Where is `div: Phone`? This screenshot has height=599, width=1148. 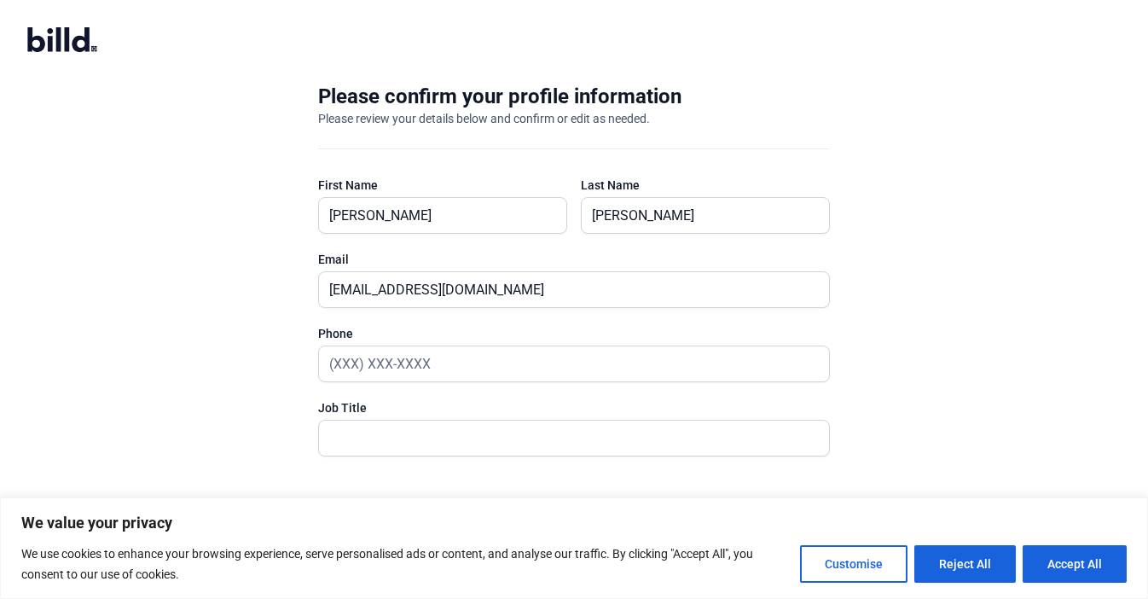
div: Phone is located at coordinates (574, 333).